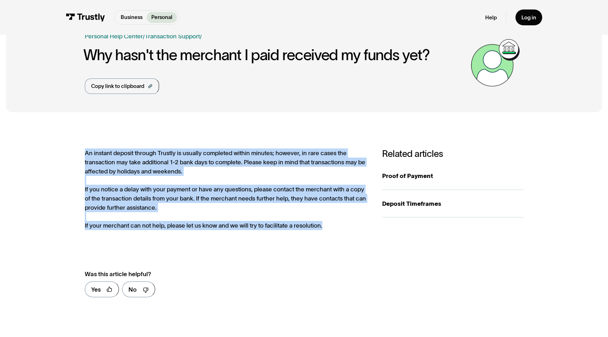  What do you see at coordinates (118, 86) in the screenshot?
I see `div: Copy link to clipboard` at bounding box center [118, 86].